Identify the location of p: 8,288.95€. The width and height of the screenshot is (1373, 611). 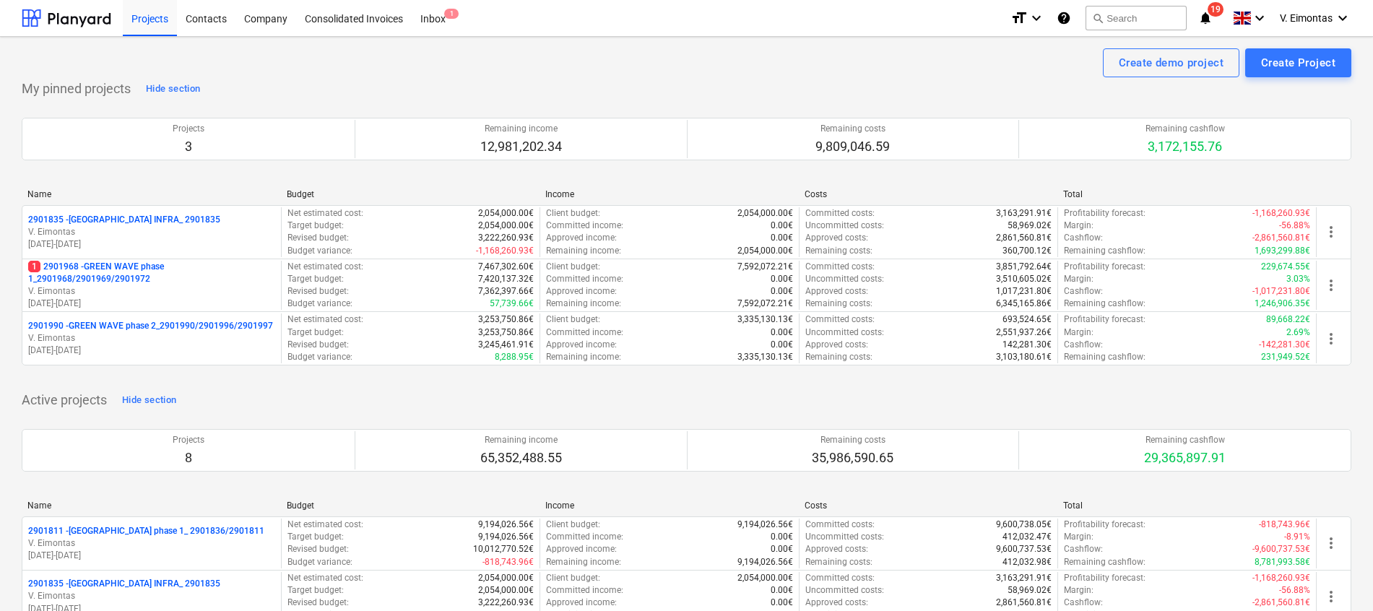
(514, 357).